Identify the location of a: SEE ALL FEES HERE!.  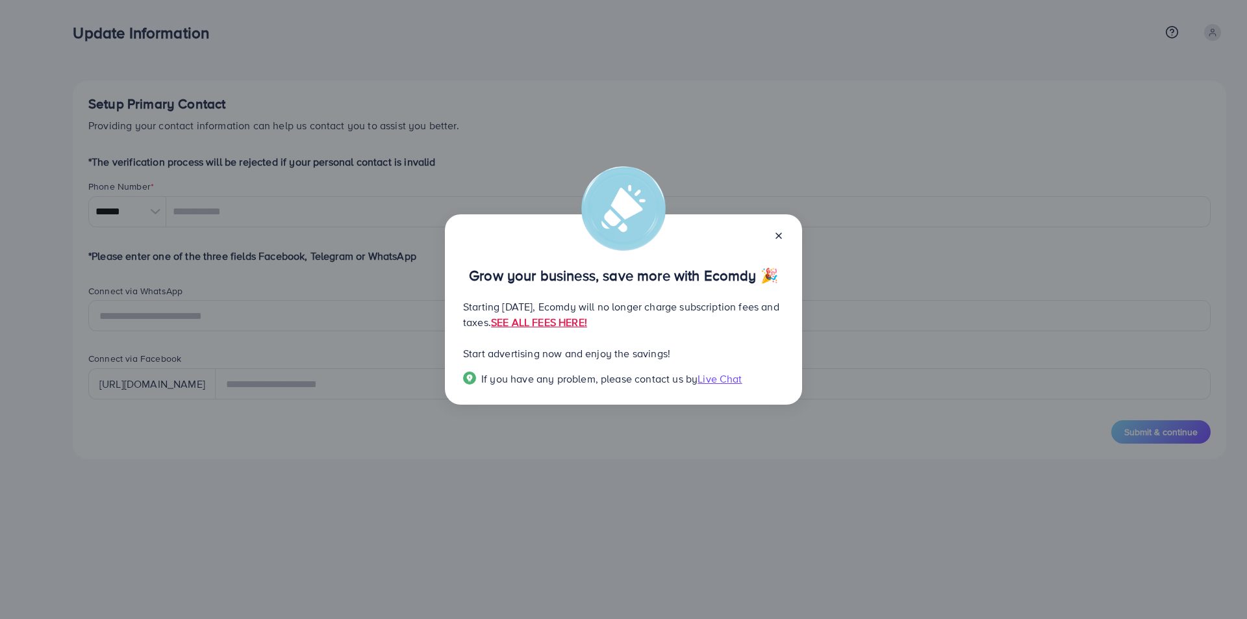
(539, 322).